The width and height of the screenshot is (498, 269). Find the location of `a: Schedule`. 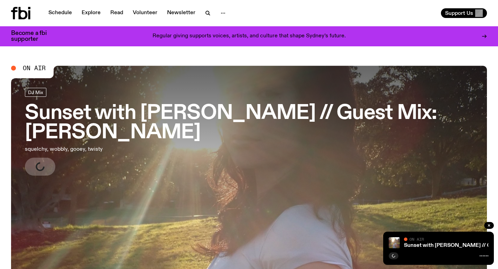

a: Schedule is located at coordinates (60, 13).